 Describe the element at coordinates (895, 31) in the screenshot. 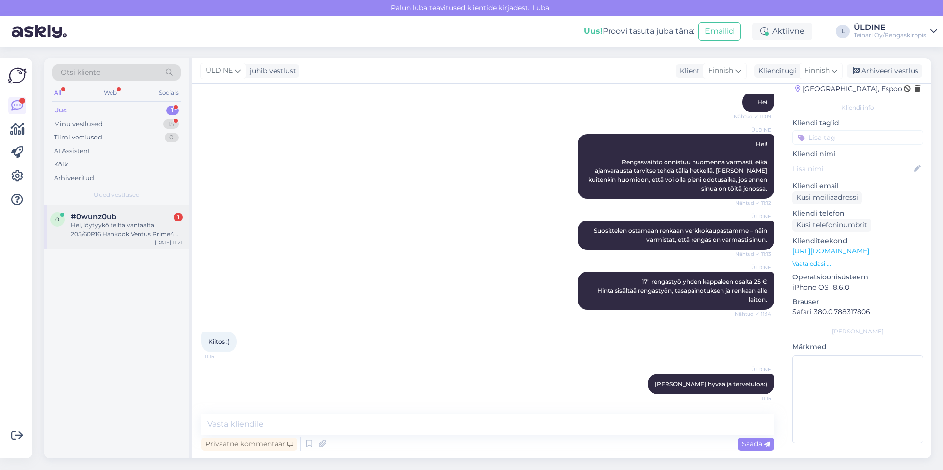

I see `a: ÜLDINETeinari Oy/Rengaskirppis` at that location.